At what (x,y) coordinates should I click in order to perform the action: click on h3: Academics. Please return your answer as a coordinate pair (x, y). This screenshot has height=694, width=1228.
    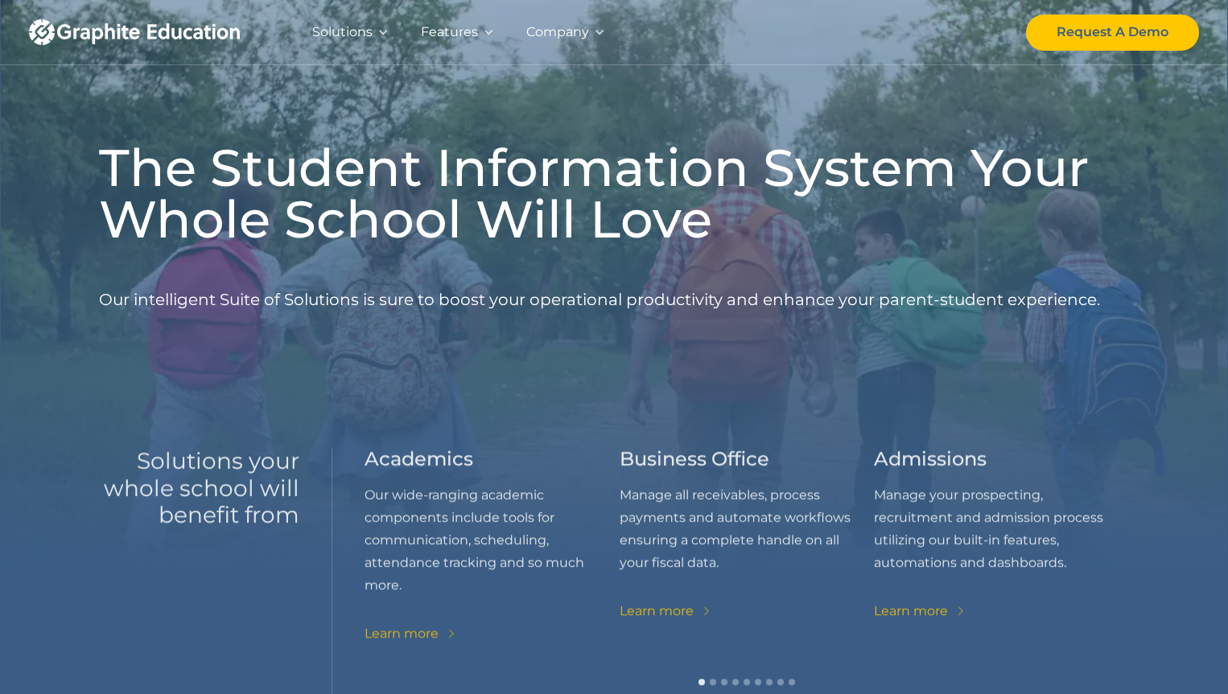
    Looking at the image, I should click on (418, 459).